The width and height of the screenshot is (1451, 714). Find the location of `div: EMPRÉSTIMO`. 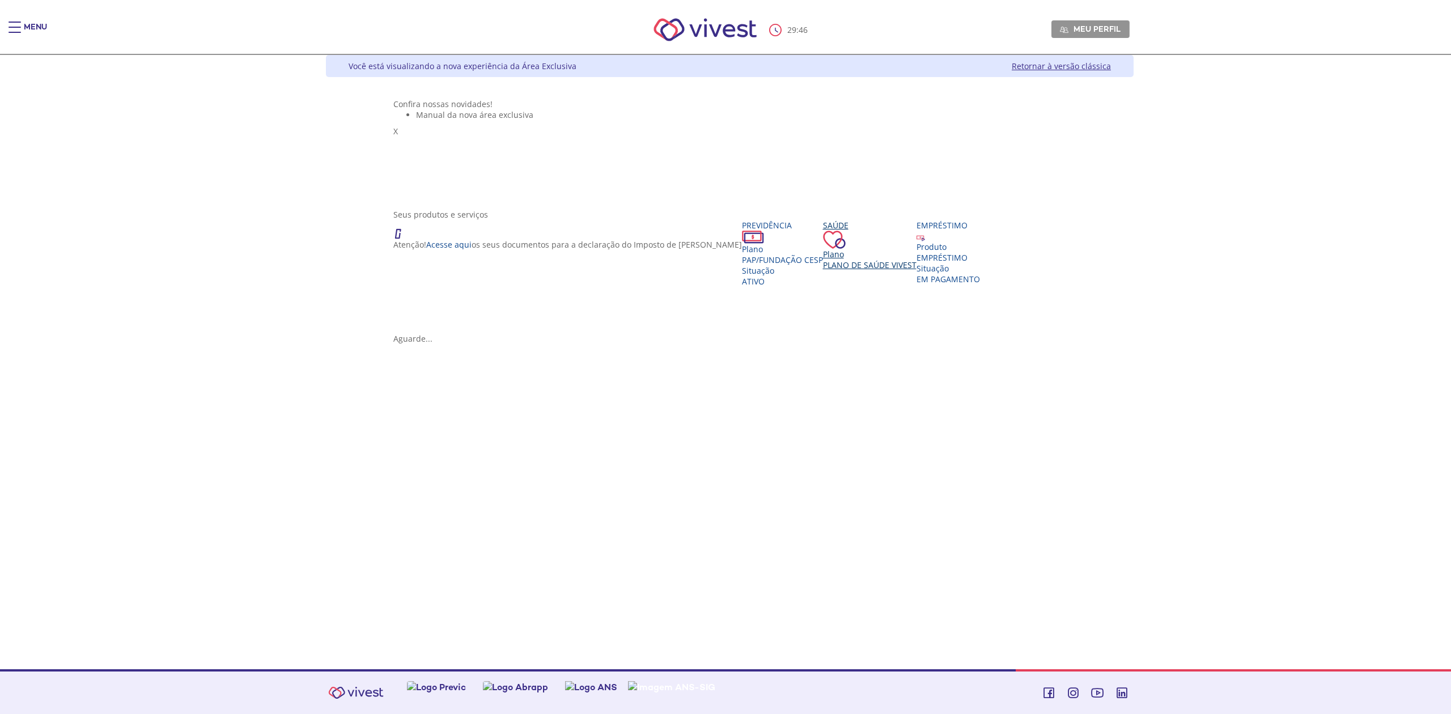

div: EMPRÉSTIMO is located at coordinates (948, 257).